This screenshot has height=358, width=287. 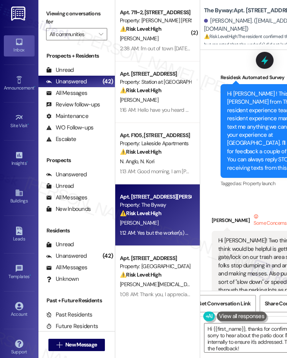 I want to click on div: Review follow-ups, so click(x=73, y=104).